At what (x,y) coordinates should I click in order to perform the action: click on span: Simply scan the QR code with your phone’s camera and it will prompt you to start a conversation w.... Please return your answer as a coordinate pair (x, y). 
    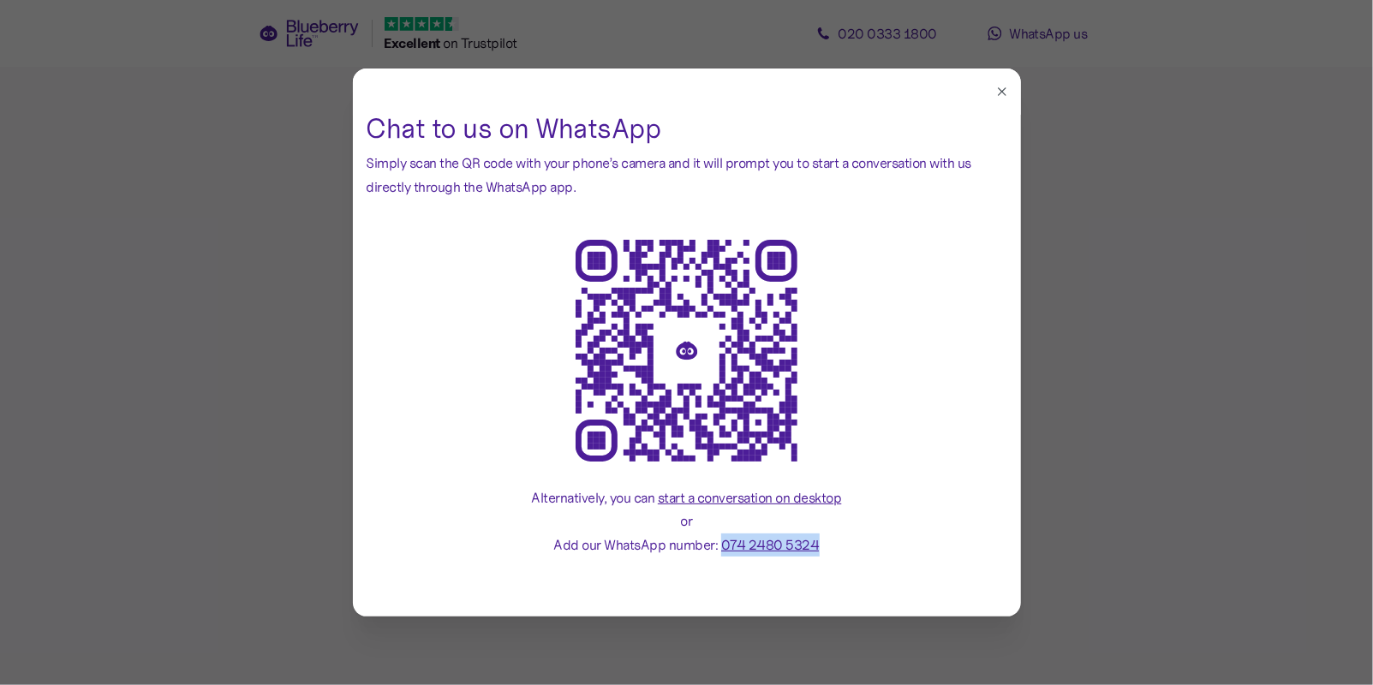
    Looking at the image, I should click on (669, 174).